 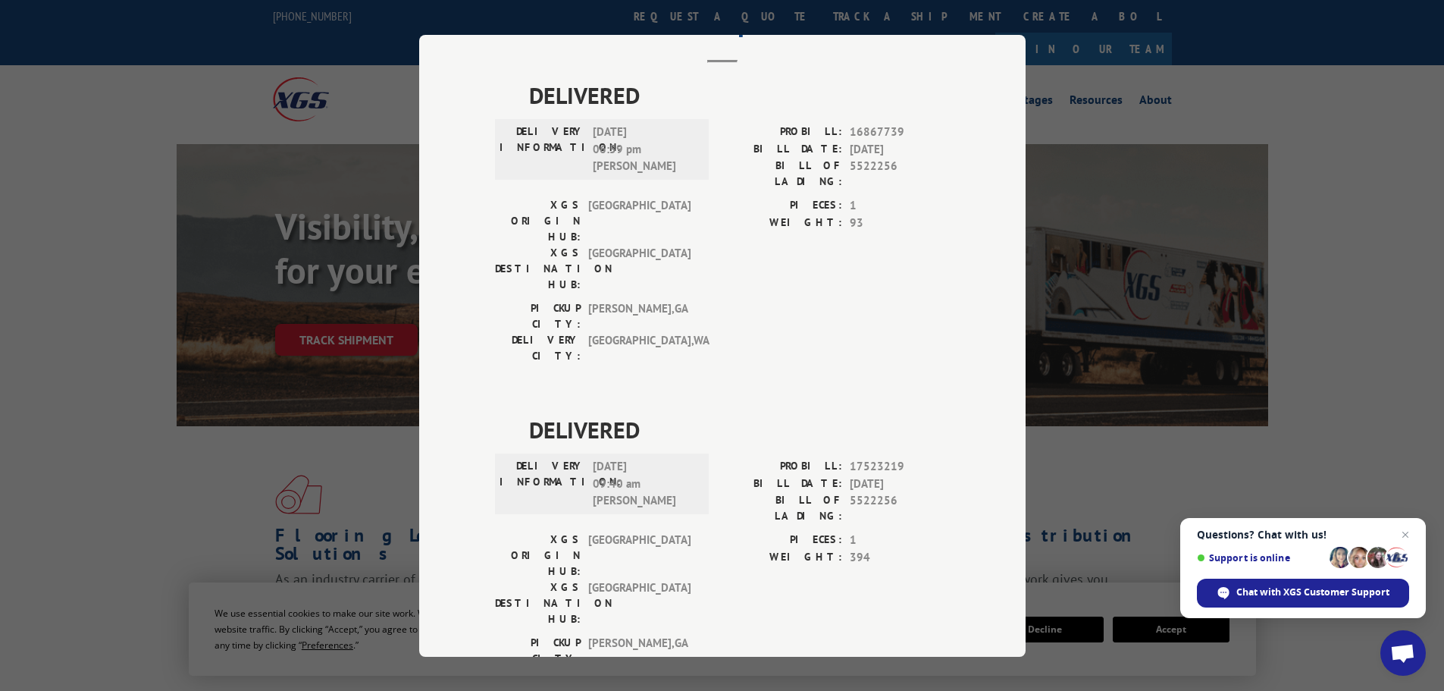 What do you see at coordinates (900, 132) in the screenshot?
I see `span: 16867739` at bounding box center [900, 132].